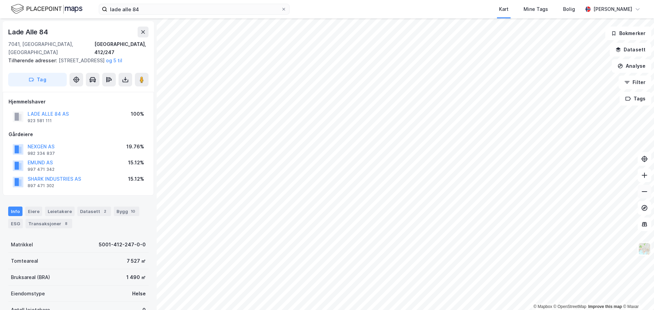  What do you see at coordinates (22, 245) in the screenshot?
I see `div: Matrikkel` at bounding box center [22, 245].